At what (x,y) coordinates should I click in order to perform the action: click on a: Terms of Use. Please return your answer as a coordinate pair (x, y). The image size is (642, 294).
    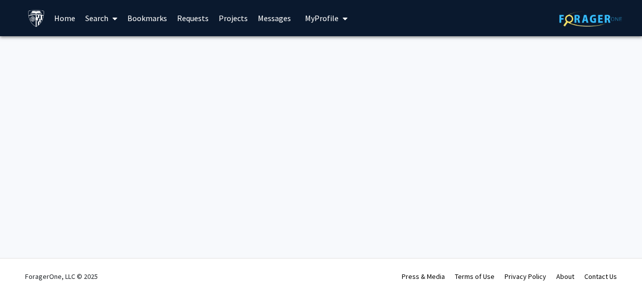
    Looking at the image, I should click on (475, 276).